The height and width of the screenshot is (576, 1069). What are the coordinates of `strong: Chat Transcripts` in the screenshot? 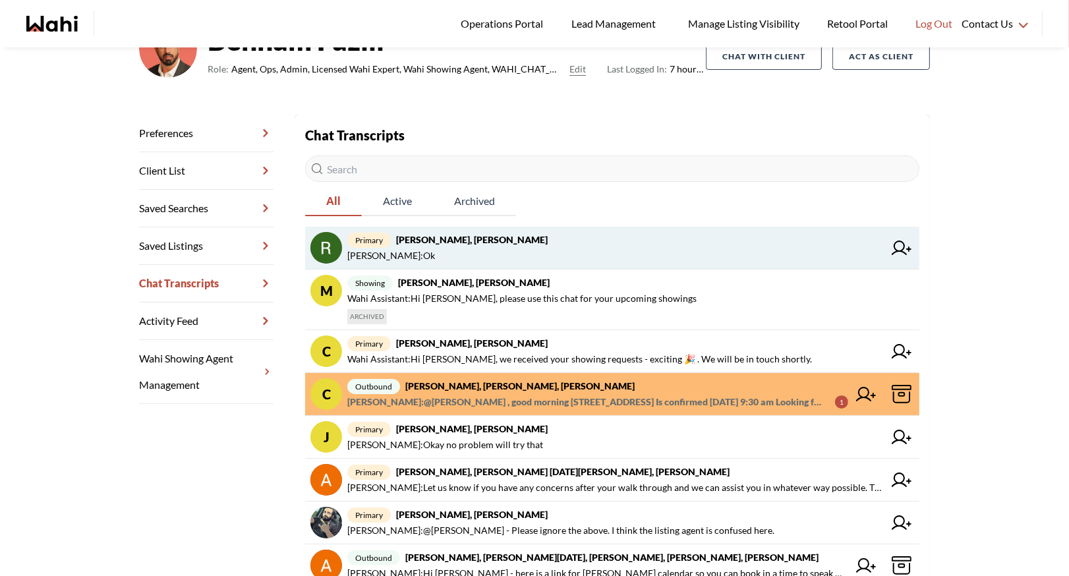 It's located at (355, 135).